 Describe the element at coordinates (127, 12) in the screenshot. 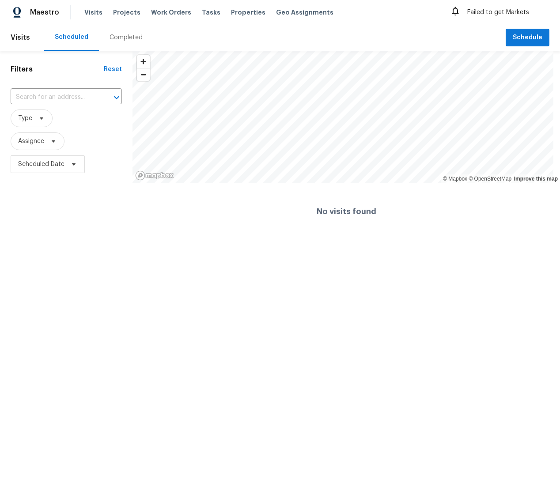

I see `span: Projects` at that location.